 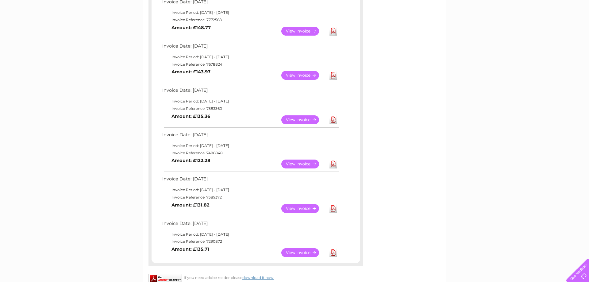 I want to click on b: Amount: £143.97, so click(x=191, y=72).